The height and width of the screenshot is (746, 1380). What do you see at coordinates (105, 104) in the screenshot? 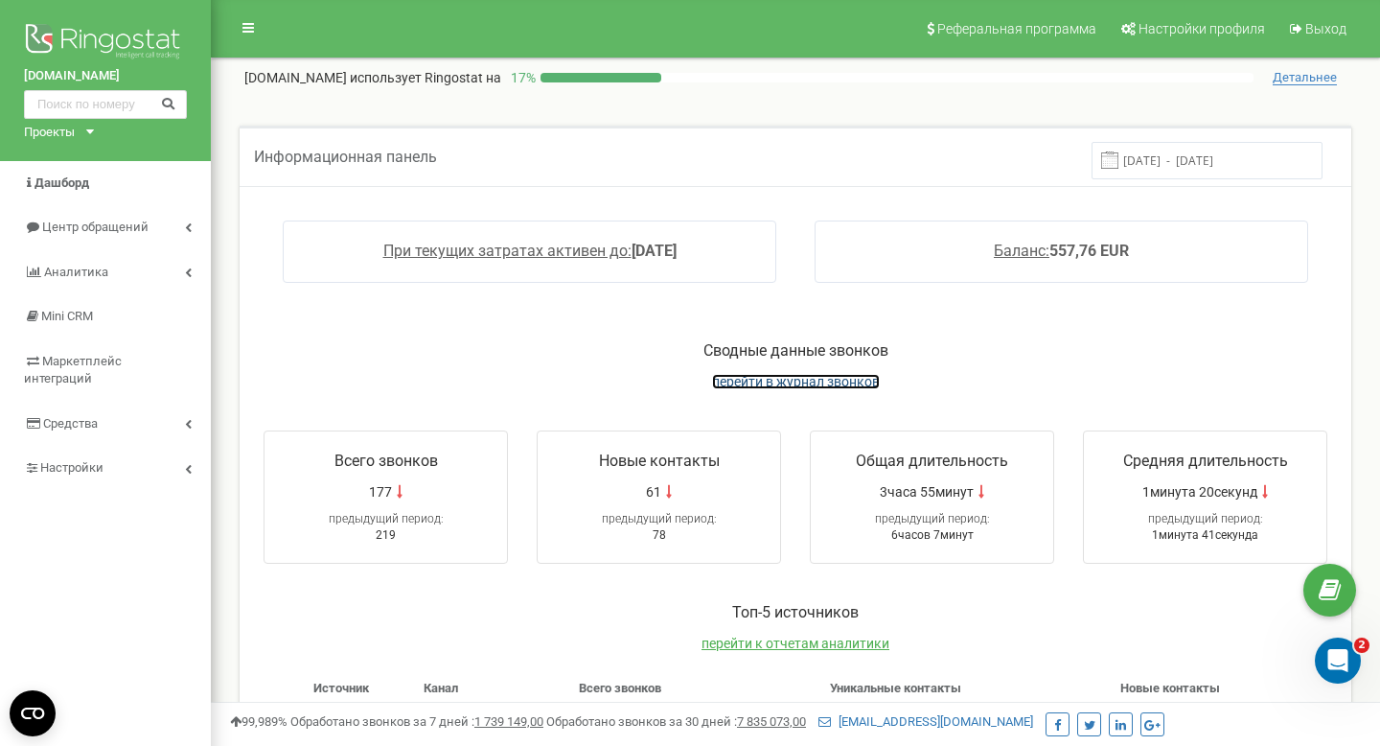
I see `input: Поиск по номеру` at bounding box center [105, 104].